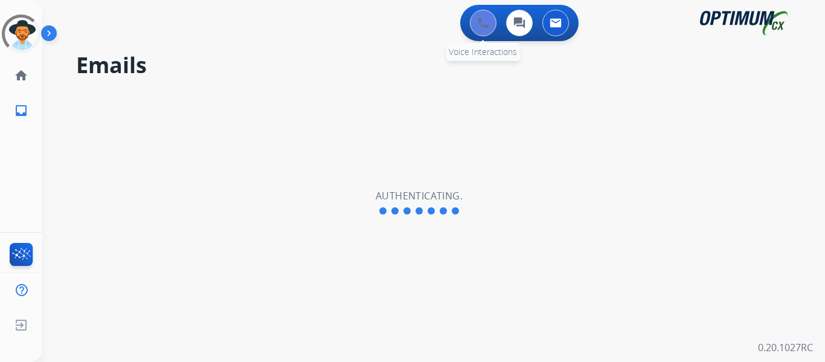  What do you see at coordinates (21, 111) in the screenshot?
I see `mat-icon: inbox` at bounding box center [21, 111].